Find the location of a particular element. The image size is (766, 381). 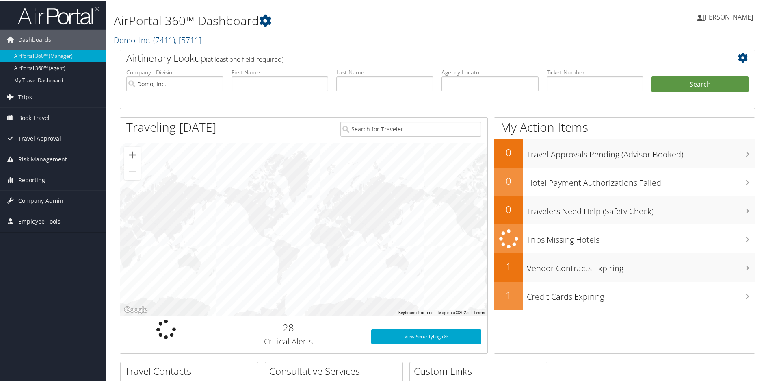

label: Ticket Number: is located at coordinates (595, 71).